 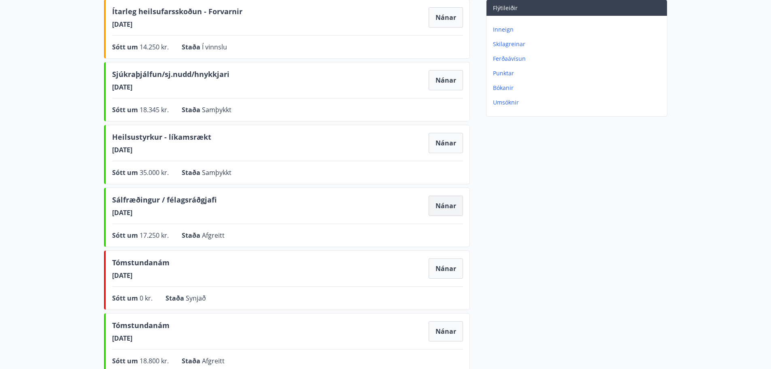 I want to click on p: Punktar, so click(x=579, y=73).